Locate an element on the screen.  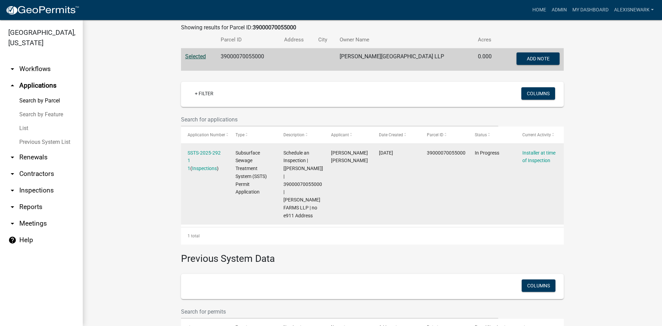
button: Add Note is located at coordinates (538, 59).